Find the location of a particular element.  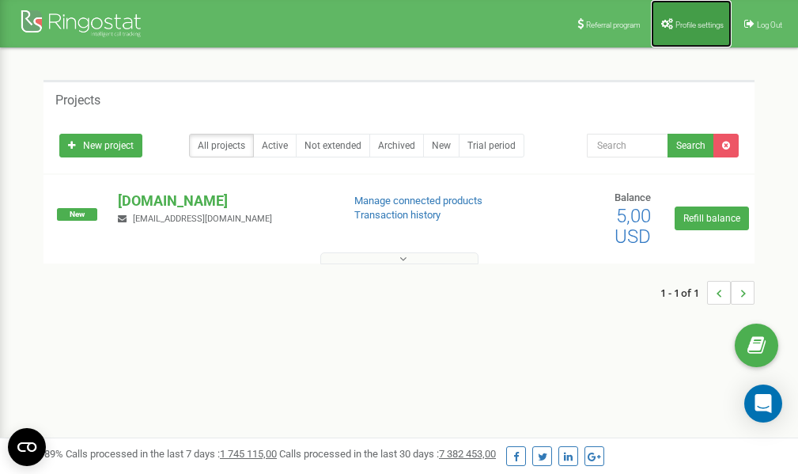

span: Balance is located at coordinates (633, 197).